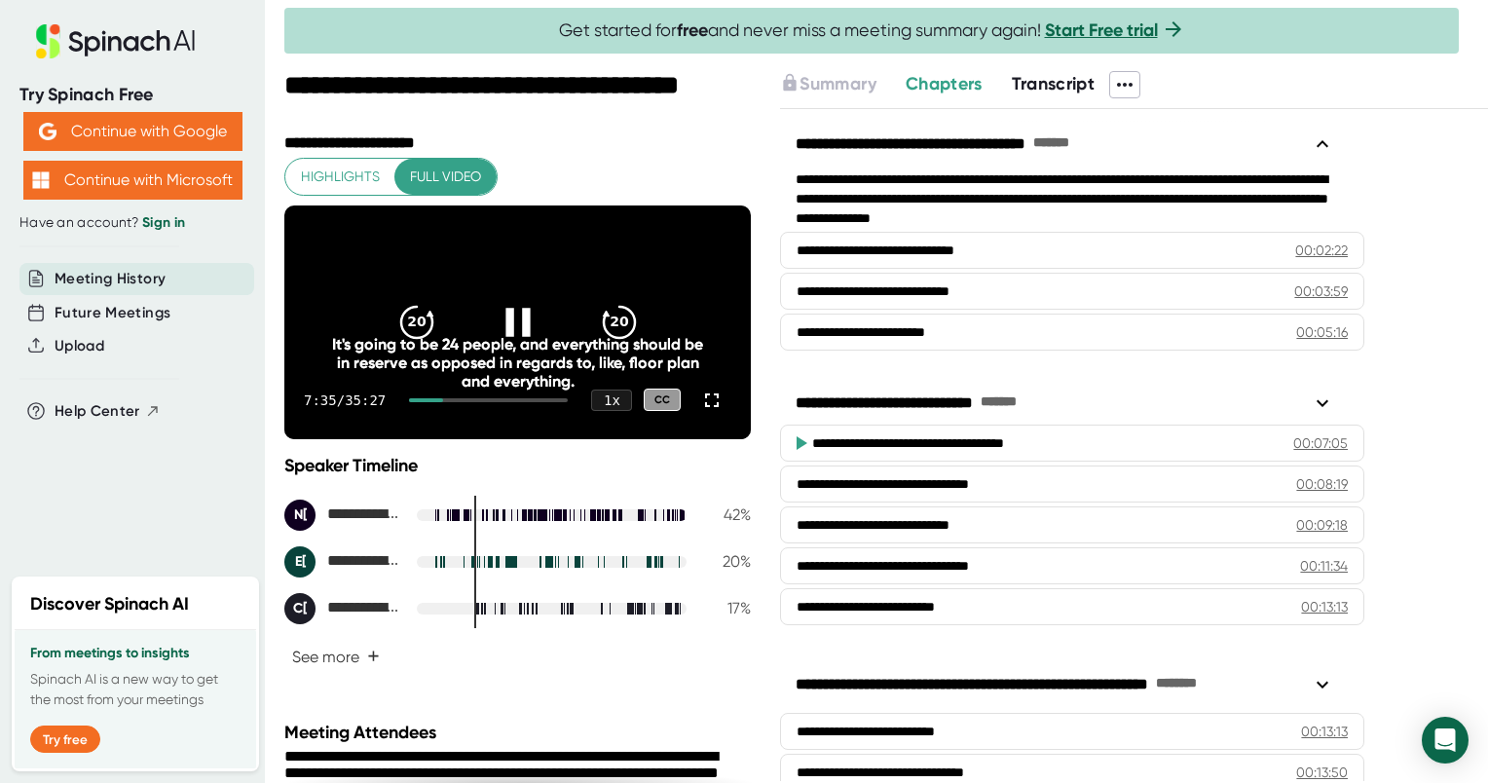 This screenshot has height=783, width=1488. What do you see at coordinates (1323, 566) in the screenshot?
I see `div: 00:11:34` at bounding box center [1323, 566].